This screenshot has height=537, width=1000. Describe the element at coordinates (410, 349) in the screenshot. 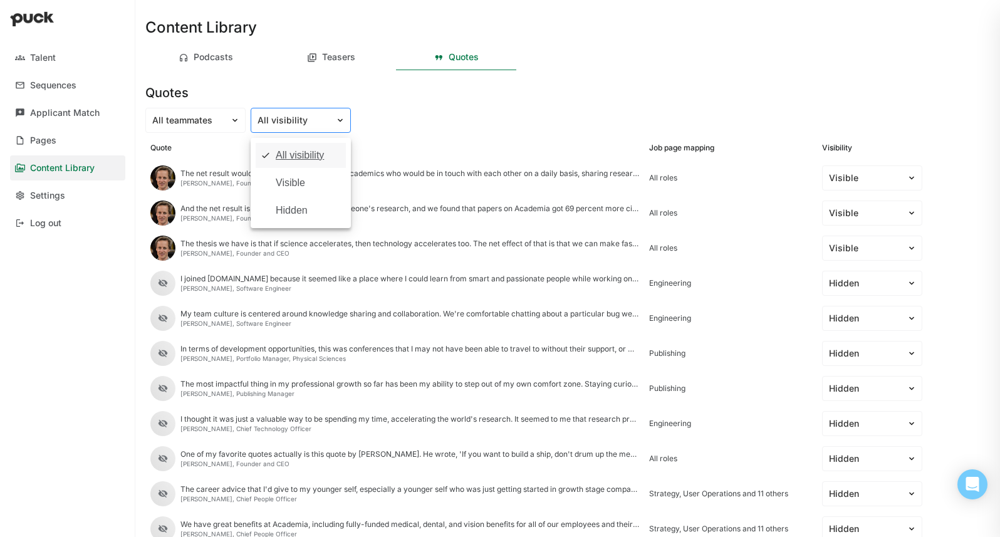

I see `div: In terms of development opportunities, this was conferences that I may not have been able to trav...` at that location.